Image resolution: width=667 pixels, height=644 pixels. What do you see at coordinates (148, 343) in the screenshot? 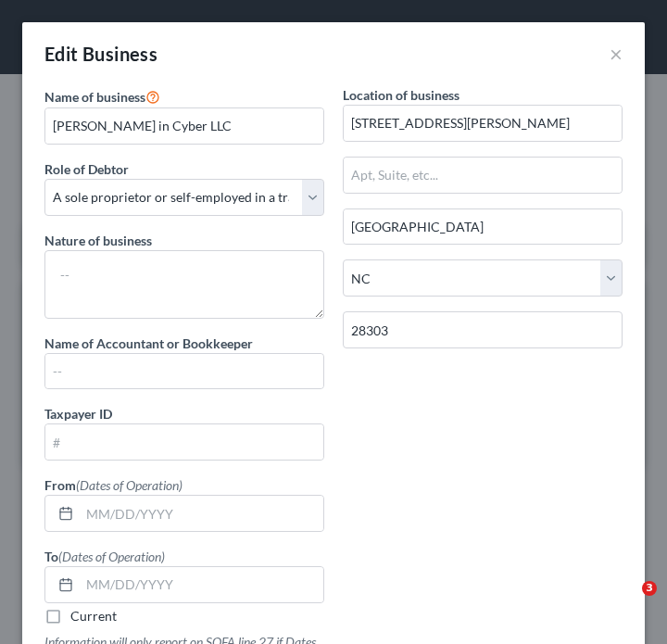
I see `label: Name of Accountant or Bookkeeper` at bounding box center [148, 343].